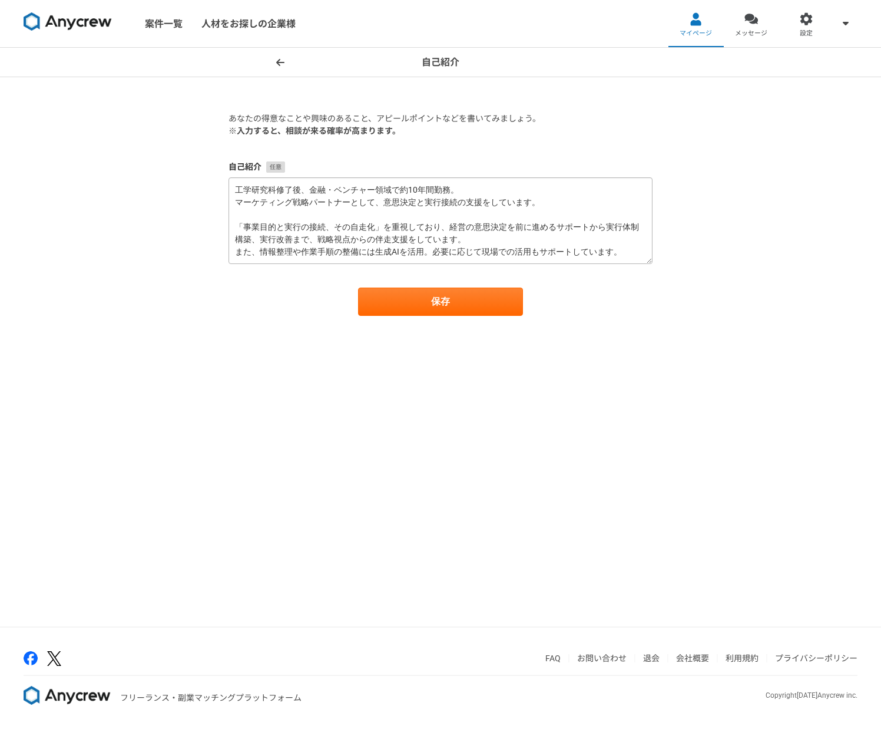 This screenshot has height=729, width=881. What do you see at coordinates (31, 658) in the screenshot?
I see `img: facebook-2adfd474.png` at bounding box center [31, 658].